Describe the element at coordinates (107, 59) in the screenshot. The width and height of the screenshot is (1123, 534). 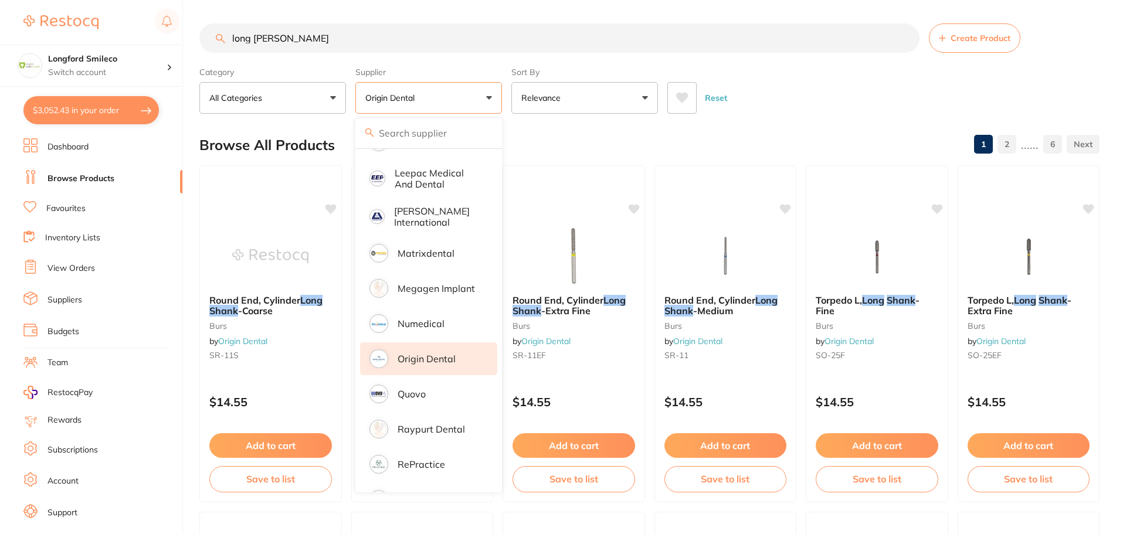
I see `h4: Longford Smileco` at that location.